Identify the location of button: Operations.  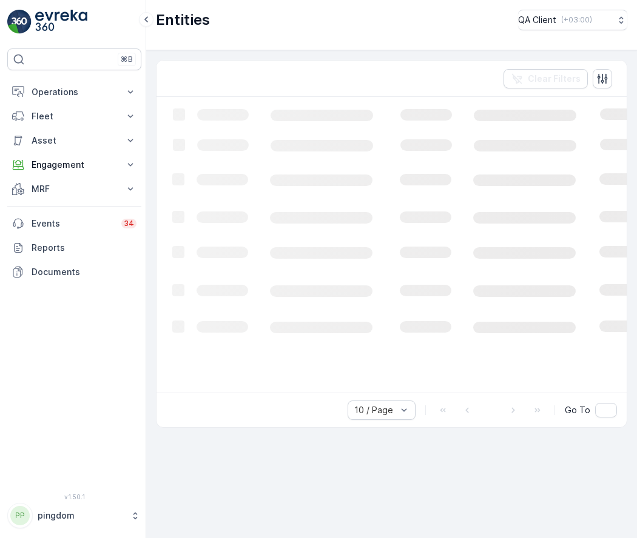
(74, 92).